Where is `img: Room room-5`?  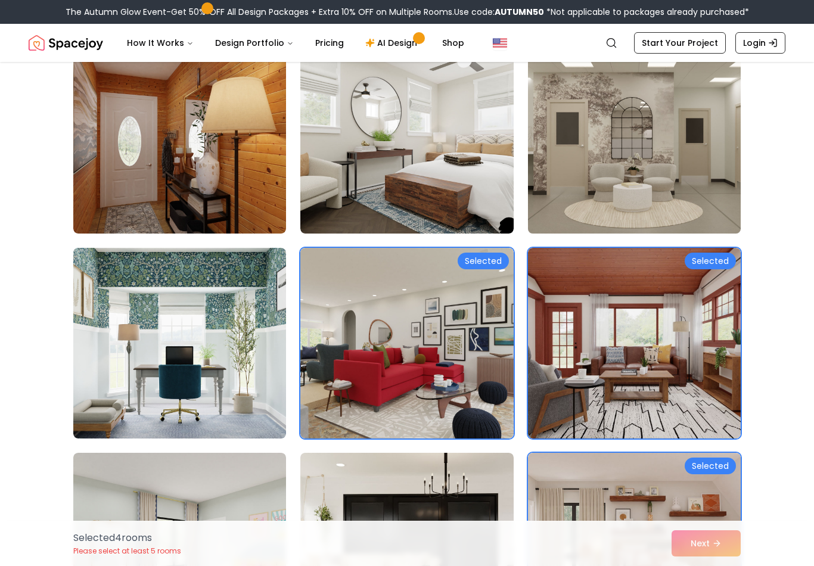
img: Room room-5 is located at coordinates (406, 138).